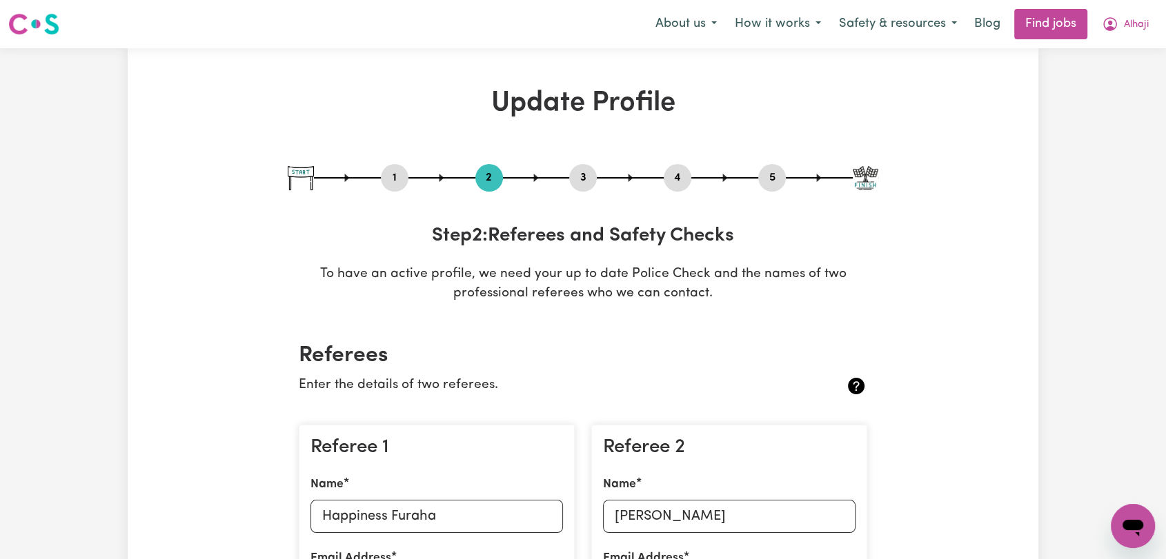 This screenshot has width=1166, height=559. What do you see at coordinates (777, 24) in the screenshot?
I see `button: How it works` at bounding box center [777, 24].